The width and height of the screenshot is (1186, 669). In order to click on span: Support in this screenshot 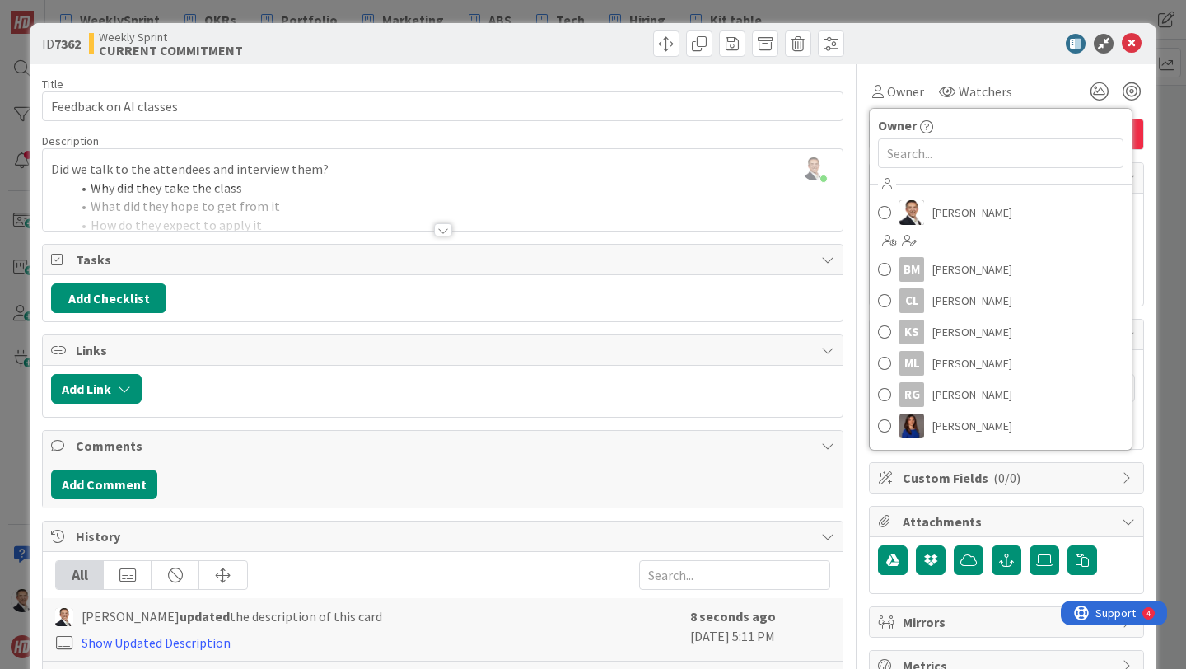, I will do `click(54, 12)`.